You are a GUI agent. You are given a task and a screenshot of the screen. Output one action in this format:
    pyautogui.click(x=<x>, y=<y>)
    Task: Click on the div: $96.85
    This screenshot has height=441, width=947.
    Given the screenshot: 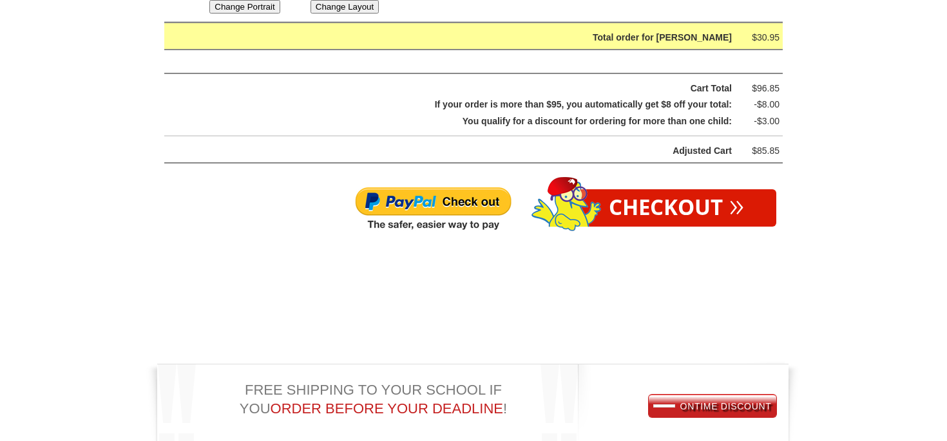 What is the action you would take?
    pyautogui.click(x=760, y=88)
    